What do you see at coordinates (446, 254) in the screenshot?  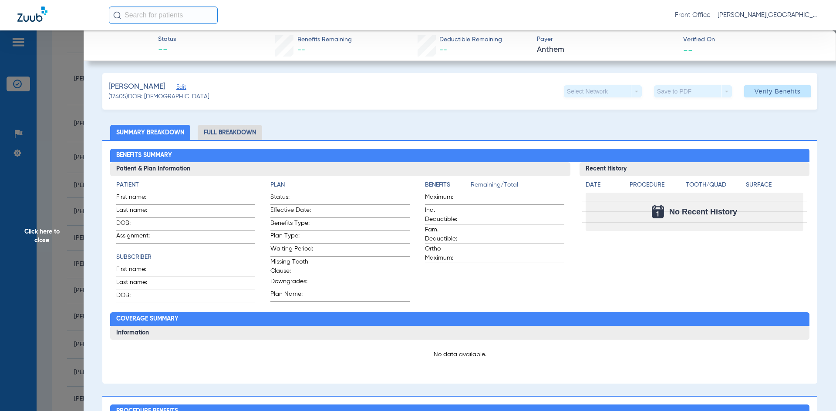 I see `span: Ortho Maximum:` at bounding box center [446, 254].